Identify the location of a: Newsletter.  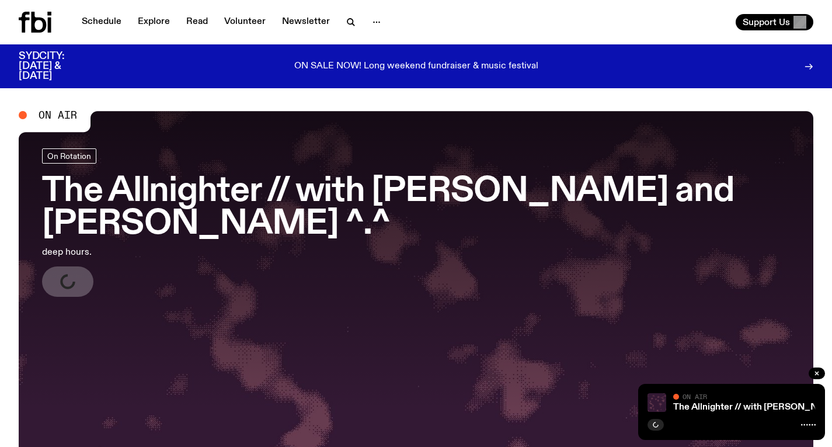
(306, 22).